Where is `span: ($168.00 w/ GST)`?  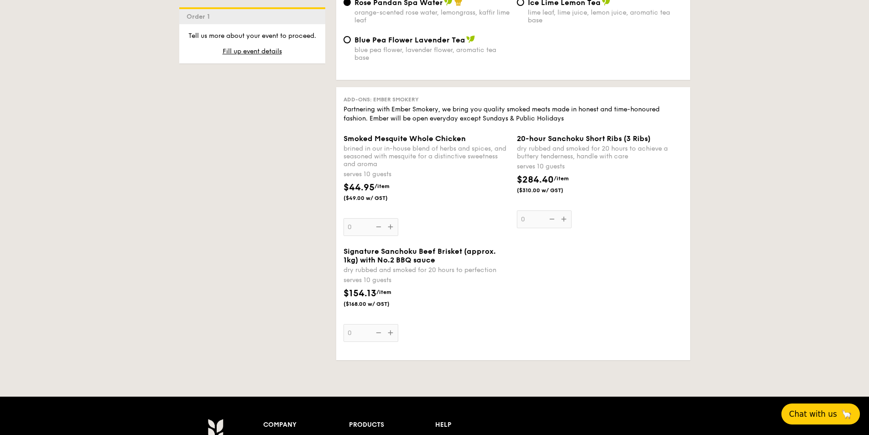
span: ($168.00 w/ GST) is located at coordinates (375, 304).